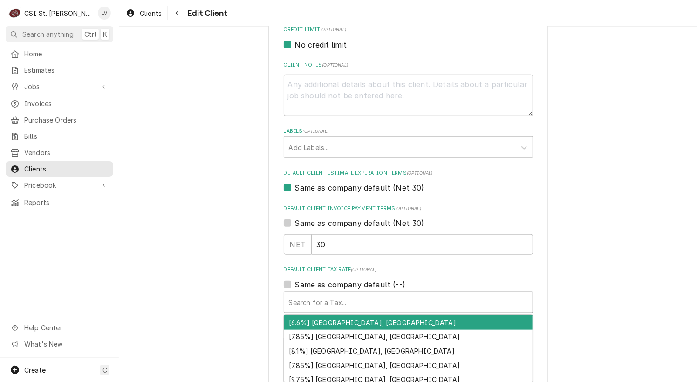  What do you see at coordinates (66, 152) in the screenshot?
I see `span: Vendors` at bounding box center [66, 152].